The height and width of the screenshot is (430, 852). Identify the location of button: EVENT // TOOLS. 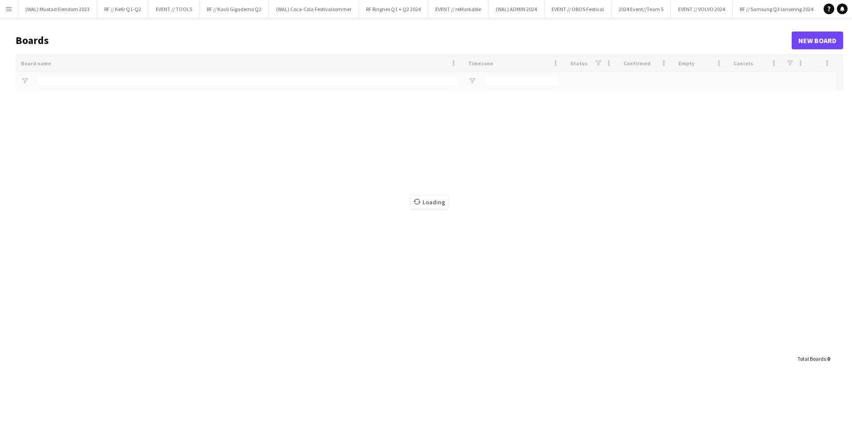
(174, 9).